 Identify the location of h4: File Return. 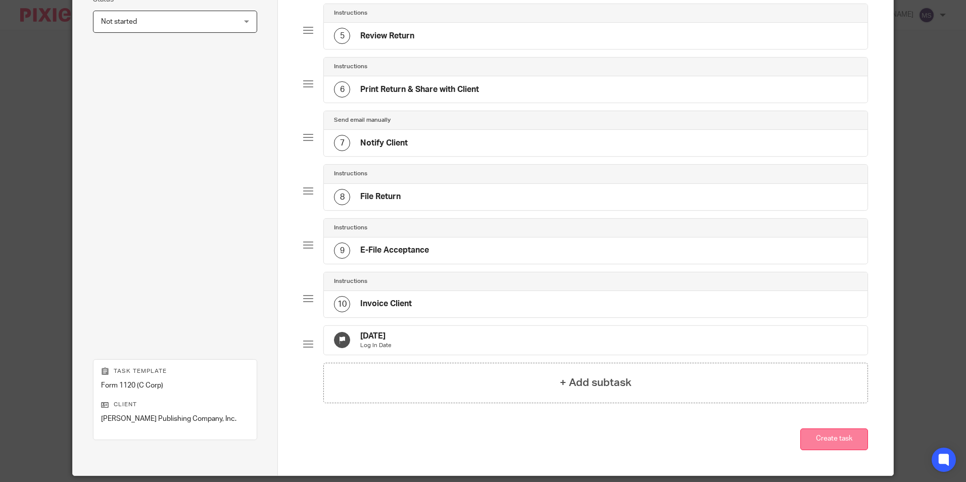
(380, 196).